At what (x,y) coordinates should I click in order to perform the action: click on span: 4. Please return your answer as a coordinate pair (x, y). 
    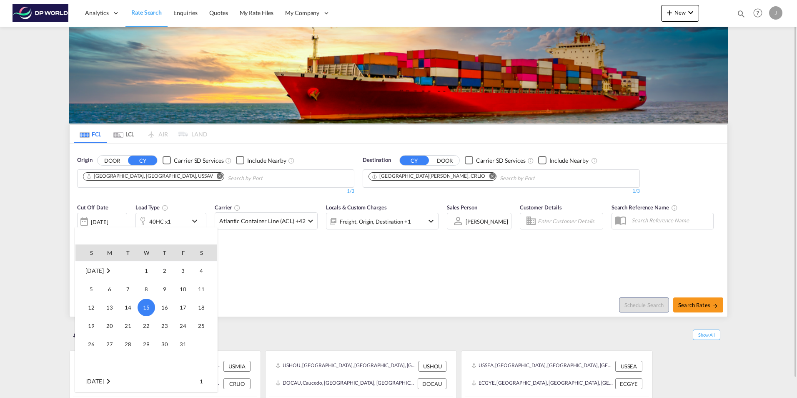
    Looking at the image, I should click on (201, 271).